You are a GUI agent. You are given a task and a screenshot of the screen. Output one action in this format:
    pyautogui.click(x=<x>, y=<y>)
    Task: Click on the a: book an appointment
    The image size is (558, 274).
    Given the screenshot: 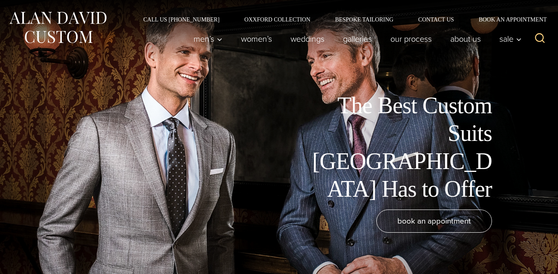 What is the action you would take?
    pyautogui.click(x=434, y=221)
    